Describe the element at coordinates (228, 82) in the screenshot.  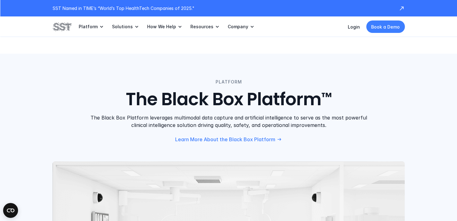
I see `p: PLATFORM` at that location.